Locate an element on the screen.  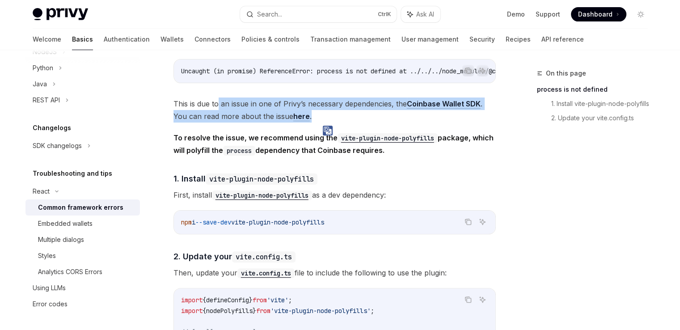
a: Styles is located at coordinates (83, 256).